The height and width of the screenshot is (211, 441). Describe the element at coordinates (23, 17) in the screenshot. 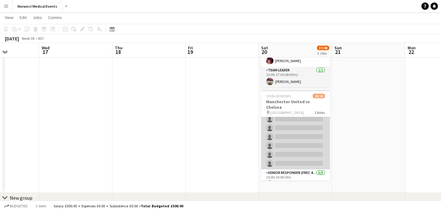

I see `a: Edit` at that location.